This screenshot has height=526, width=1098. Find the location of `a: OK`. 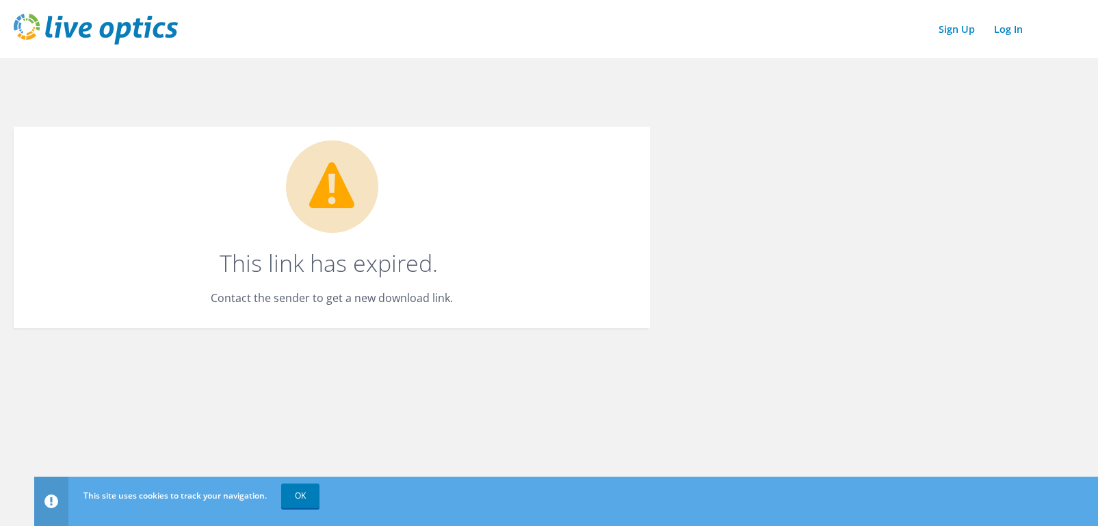

a: OK is located at coordinates (300, 495).